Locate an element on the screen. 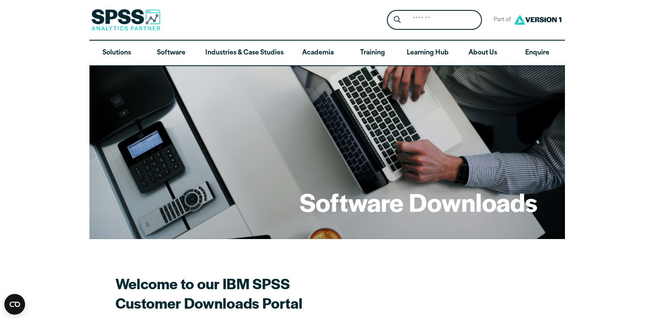 The height and width of the screenshot is (319, 654). nav: Desktop version of site main menu is located at coordinates (327, 53).